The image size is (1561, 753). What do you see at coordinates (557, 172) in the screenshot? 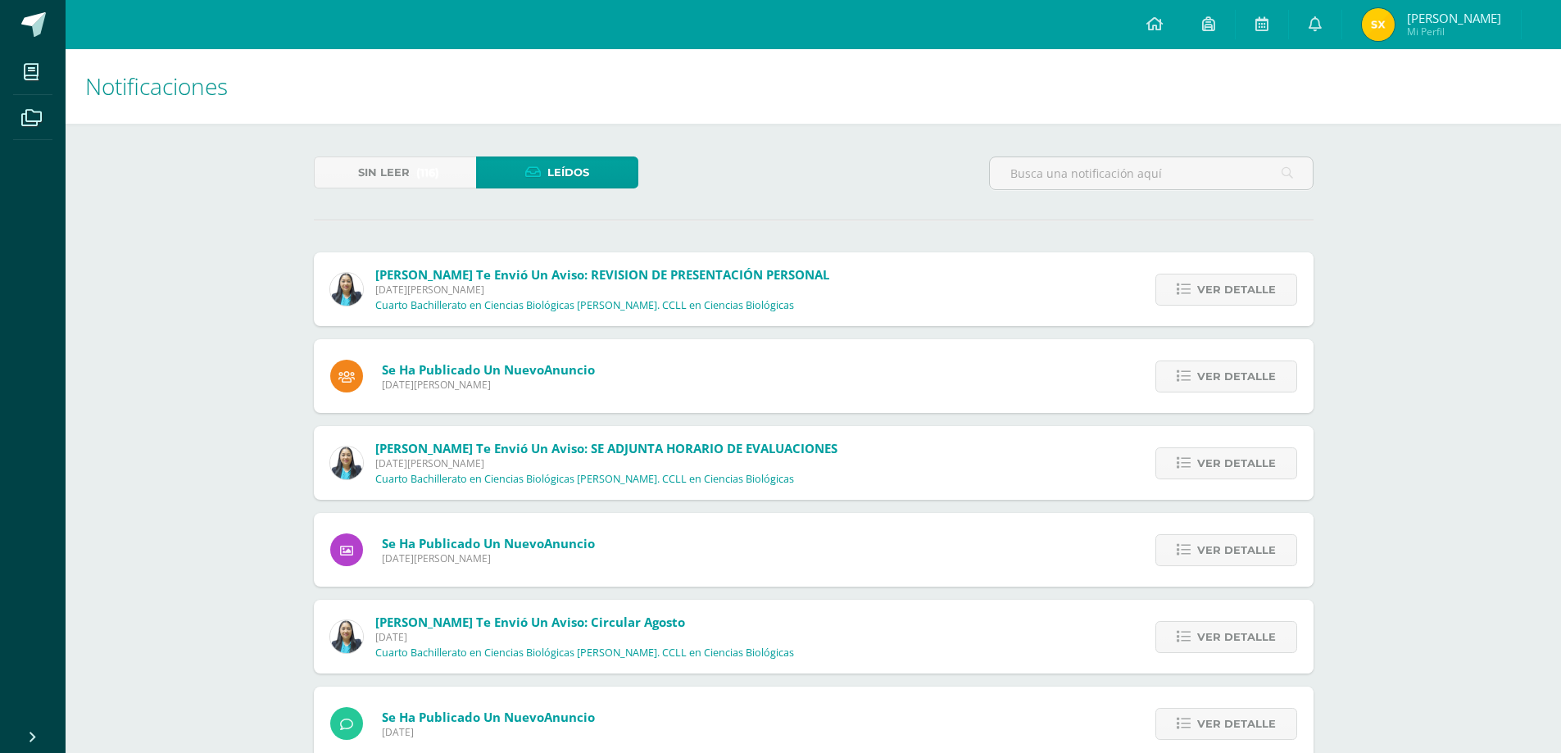
I see `a: Leídos` at bounding box center [557, 172].